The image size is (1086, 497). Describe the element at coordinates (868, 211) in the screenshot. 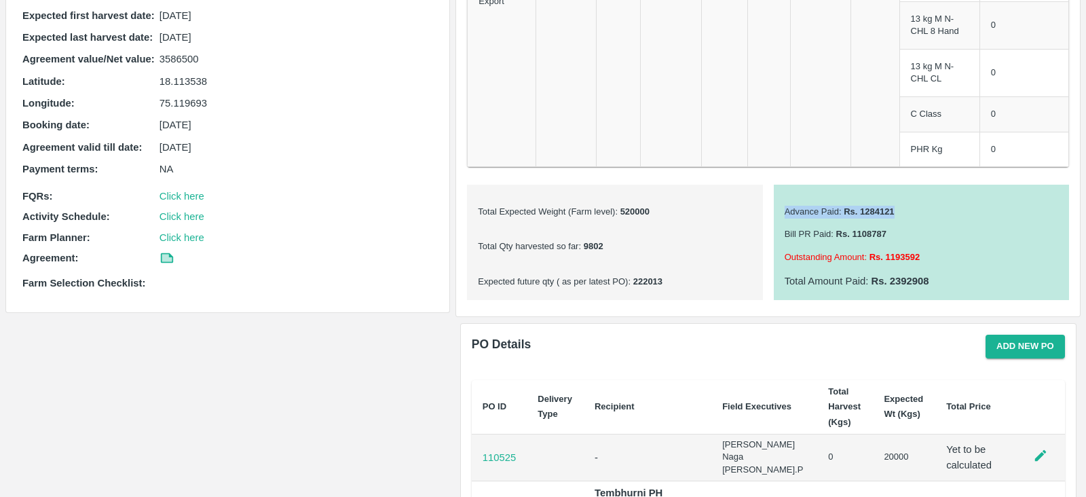

I see `b: Rs. 1284121` at that location.